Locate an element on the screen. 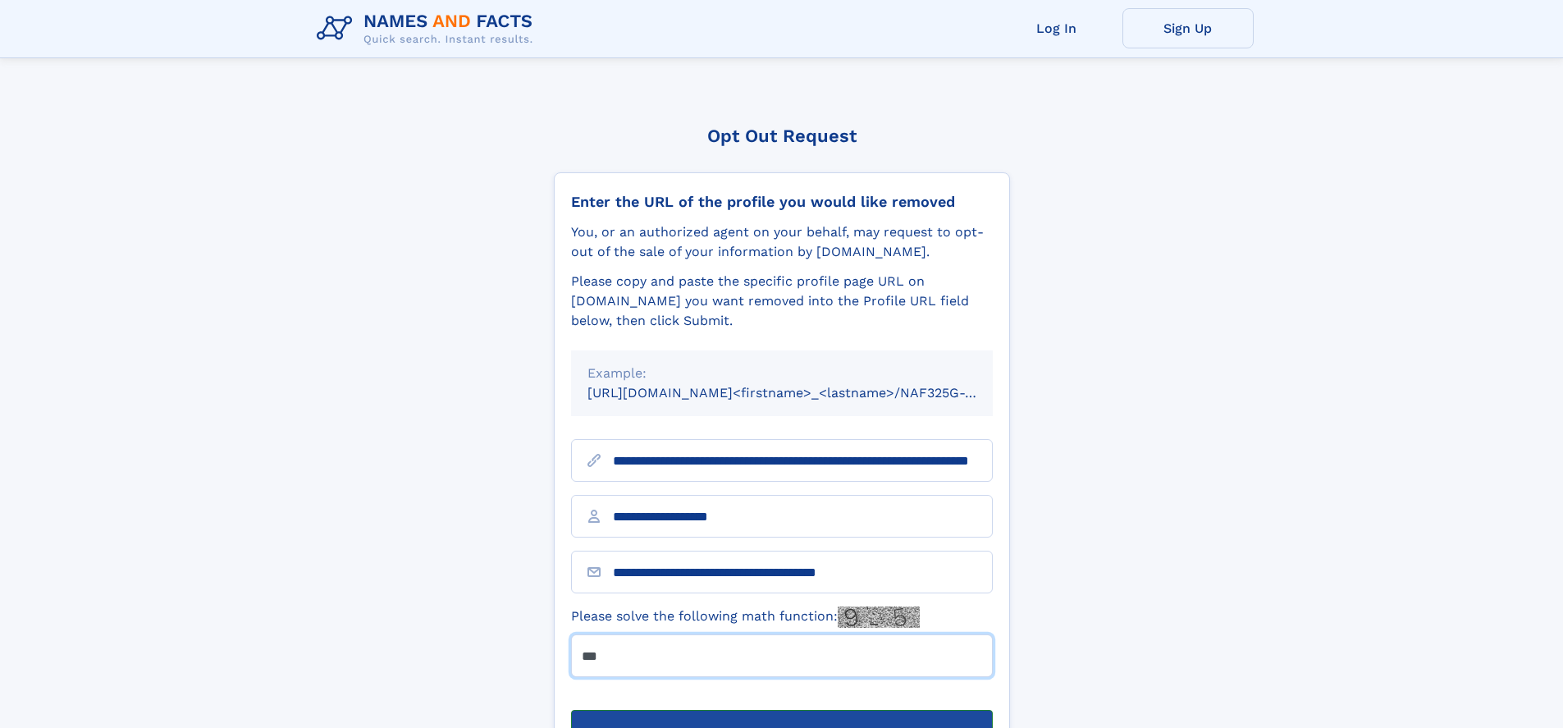  div: You, or an authorized agent on your behalf, may request to opt-out of the sale of your informatio... is located at coordinates (782, 242).